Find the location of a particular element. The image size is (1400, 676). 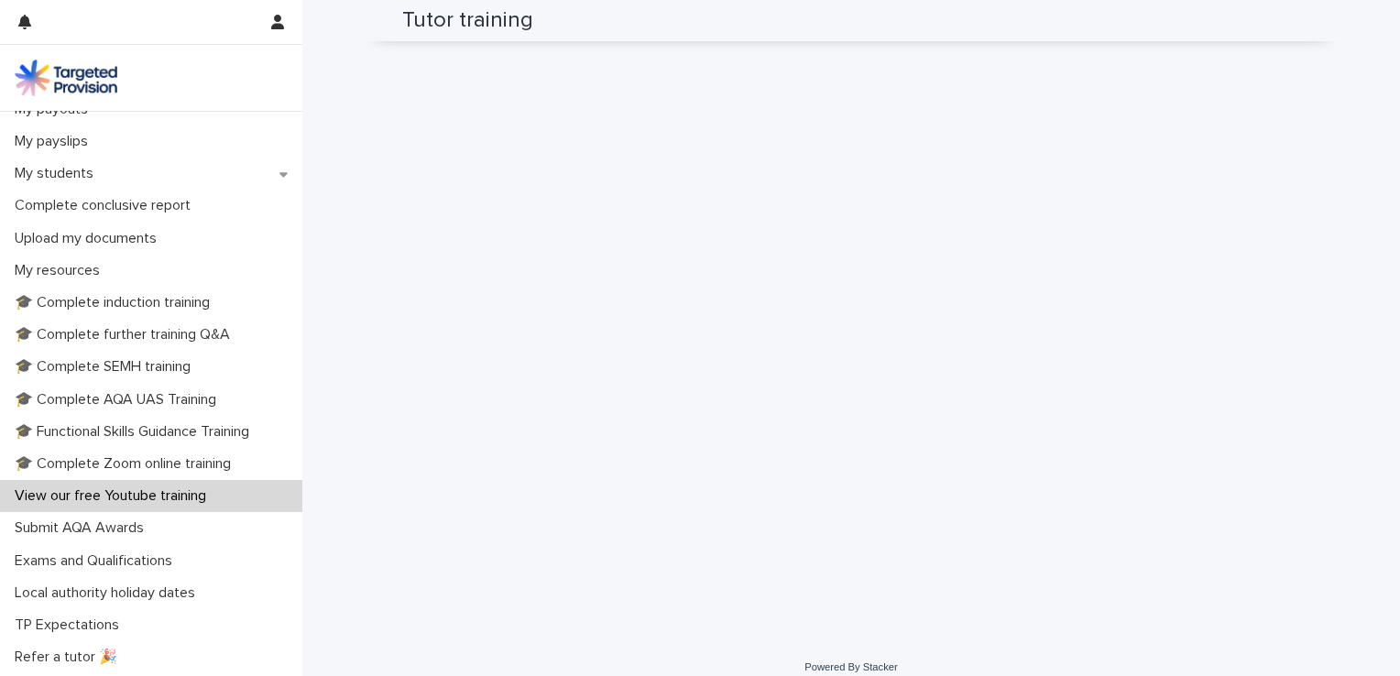

a: Powered By Stacker is located at coordinates (850, 667).